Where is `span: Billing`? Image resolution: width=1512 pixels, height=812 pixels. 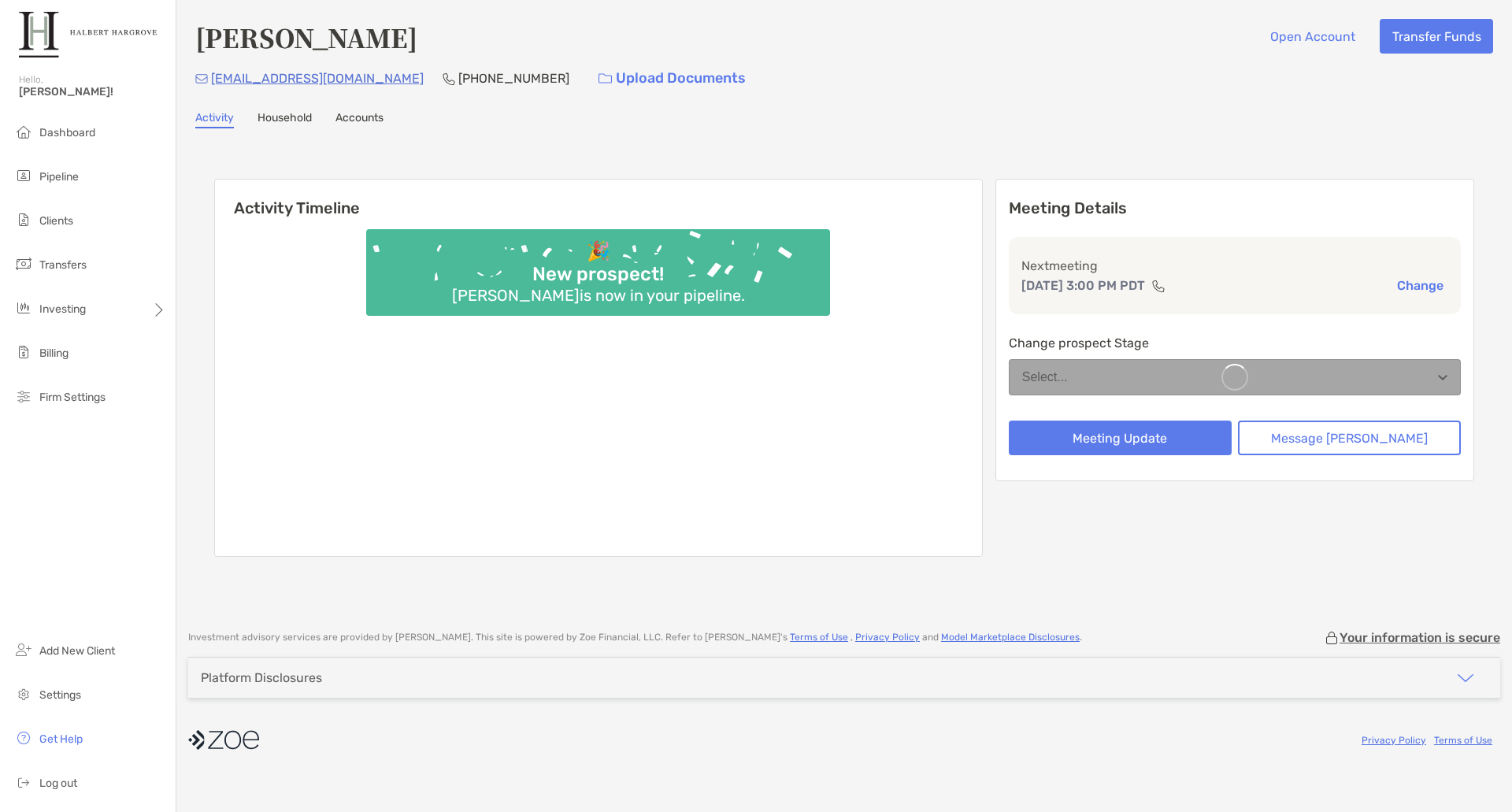
span: Billing is located at coordinates (53, 353).